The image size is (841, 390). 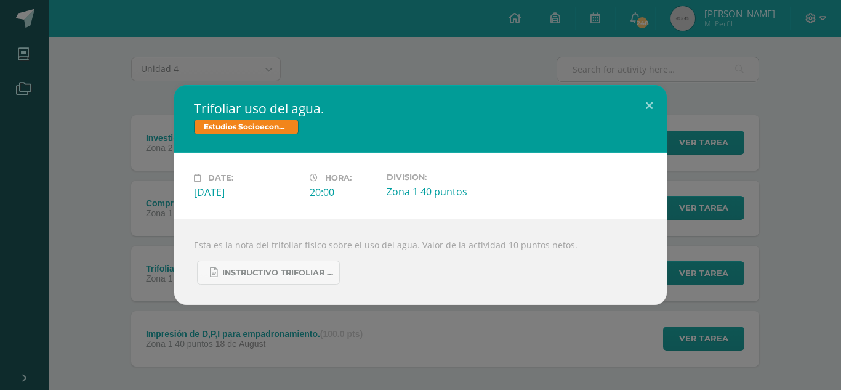 What do you see at coordinates (440, 192) in the screenshot?
I see `div: Zona 1 40 puntos` at bounding box center [440, 192].